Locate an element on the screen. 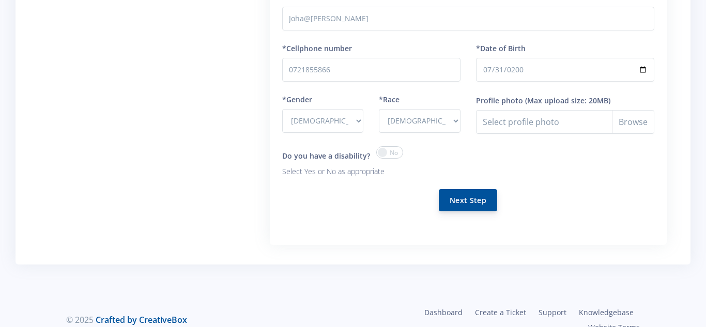  a: Knowledgebase is located at coordinates (606, 312).